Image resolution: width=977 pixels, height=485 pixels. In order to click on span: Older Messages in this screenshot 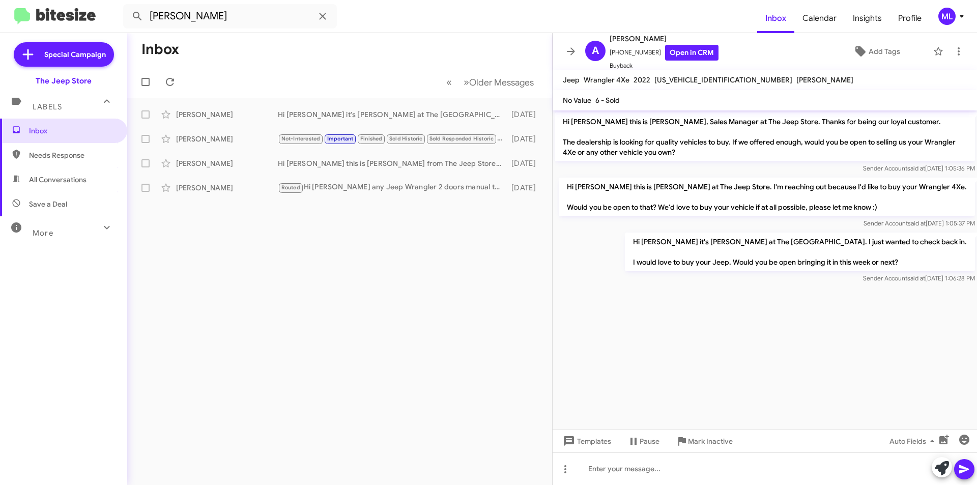, I will do `click(501, 82)`.